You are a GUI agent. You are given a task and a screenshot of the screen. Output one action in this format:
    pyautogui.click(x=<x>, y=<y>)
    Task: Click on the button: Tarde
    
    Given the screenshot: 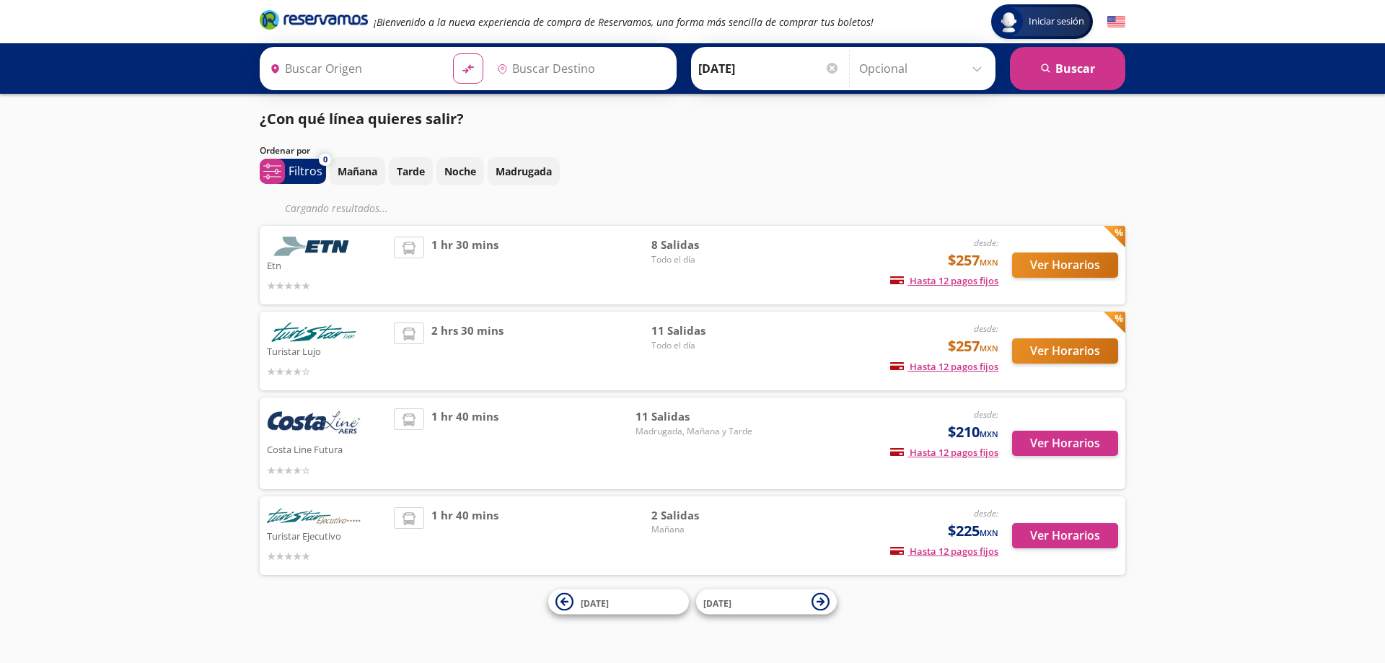 What is the action you would take?
    pyautogui.click(x=411, y=171)
    